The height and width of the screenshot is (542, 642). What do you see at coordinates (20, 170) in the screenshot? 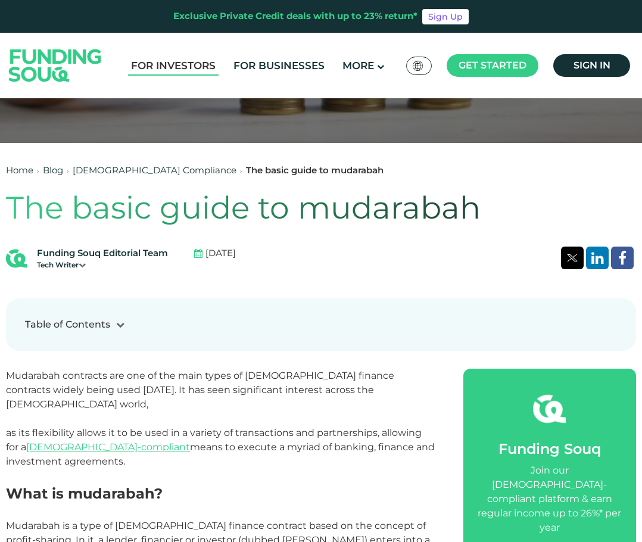
I see `a: Home` at bounding box center [20, 170].